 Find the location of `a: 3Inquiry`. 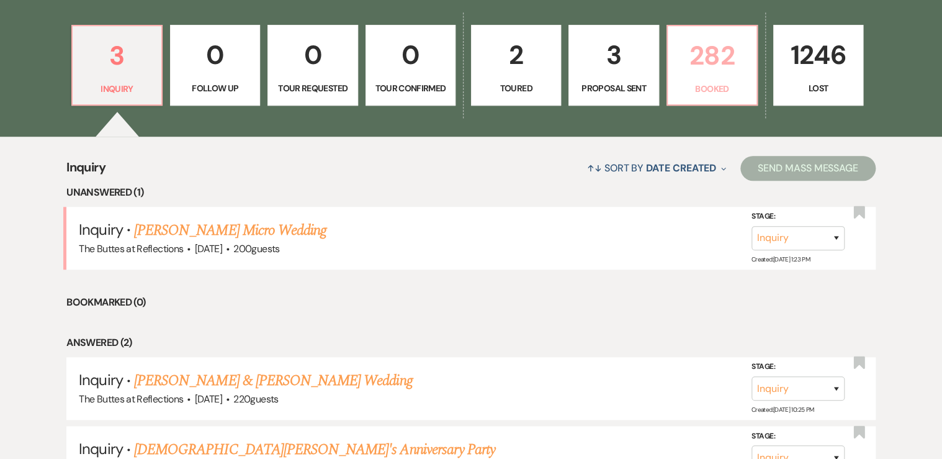

a: 3Inquiry is located at coordinates (117, 65).